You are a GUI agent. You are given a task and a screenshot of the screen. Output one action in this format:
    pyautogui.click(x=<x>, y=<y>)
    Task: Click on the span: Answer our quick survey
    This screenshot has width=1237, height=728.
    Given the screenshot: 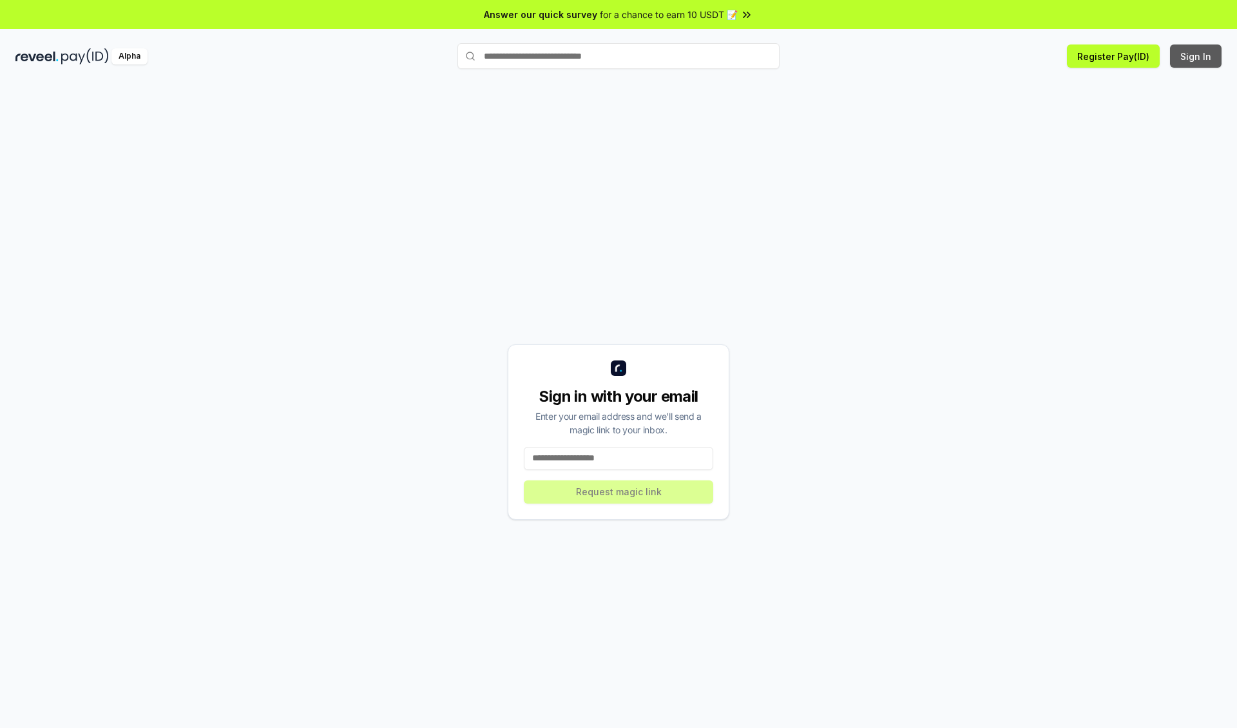 What is the action you would take?
    pyautogui.click(x=541, y=14)
    